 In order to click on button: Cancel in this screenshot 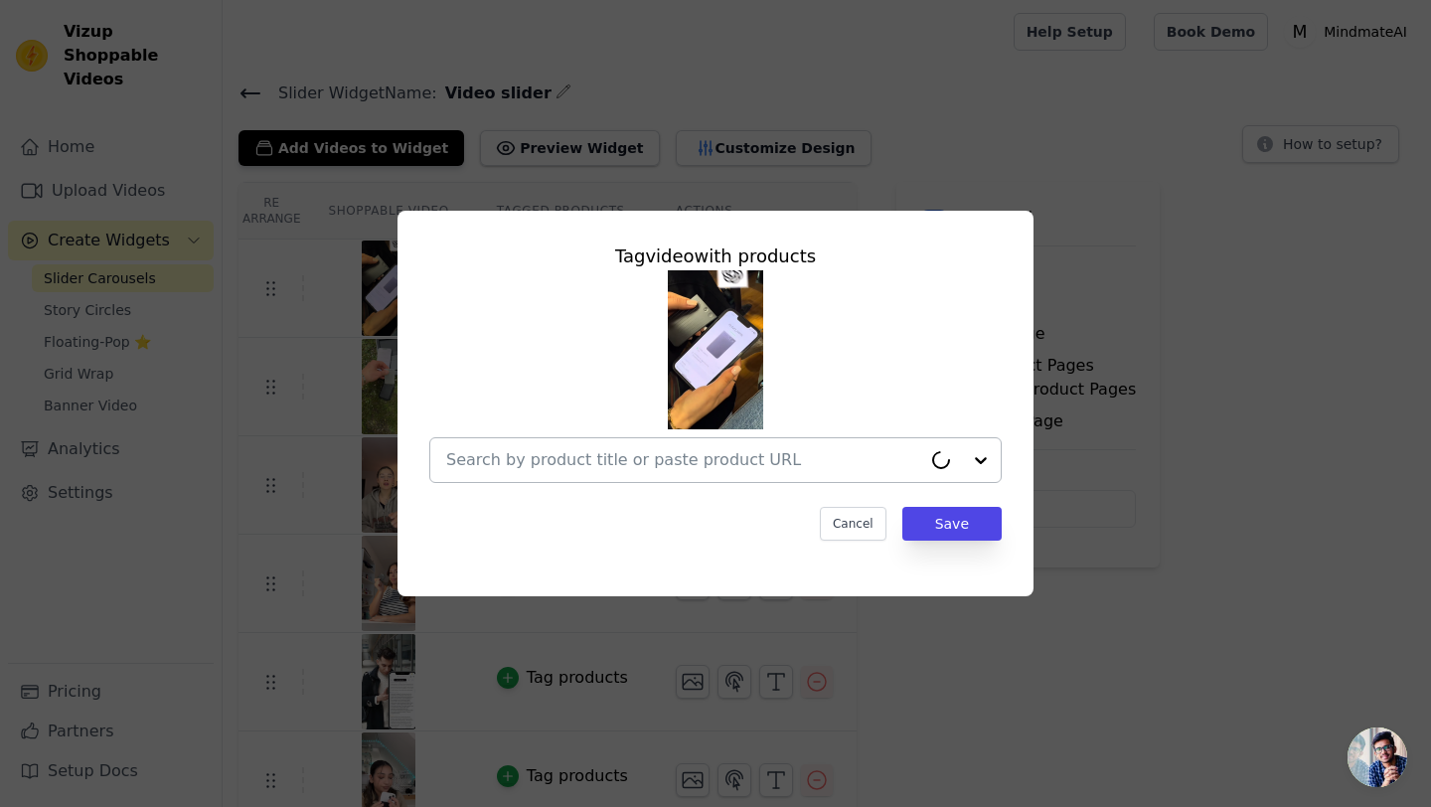, I will do `click(852, 524)`.